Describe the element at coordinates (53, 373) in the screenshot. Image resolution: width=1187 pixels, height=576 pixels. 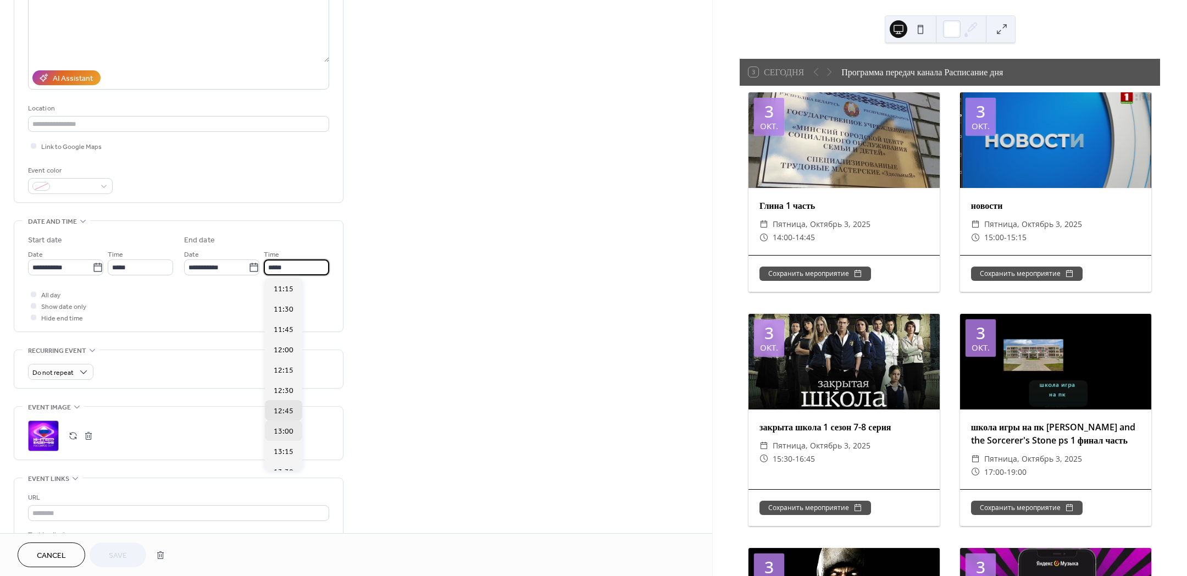
I see `span: Do not repeat` at that location.